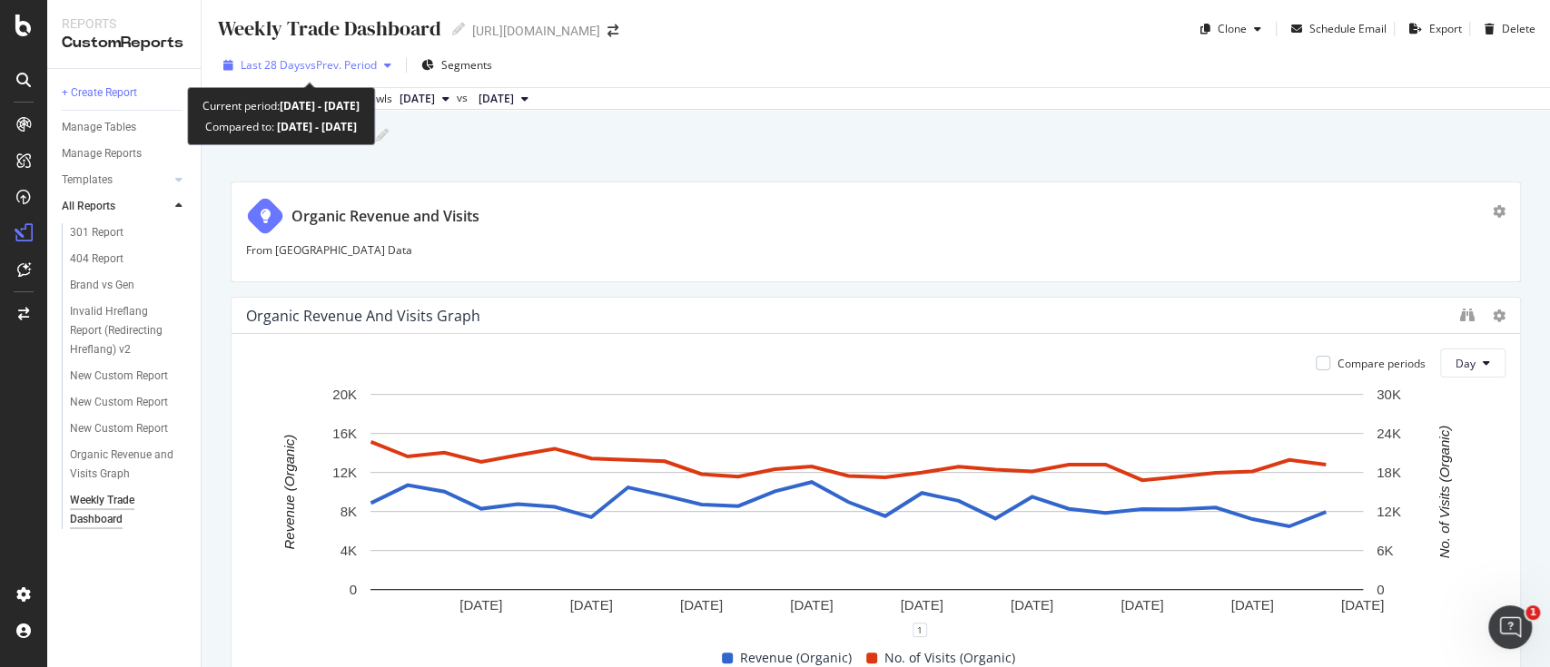 This screenshot has height=667, width=1550. Describe the element at coordinates (96, 259) in the screenshot. I see `div: 404 Report` at that location.